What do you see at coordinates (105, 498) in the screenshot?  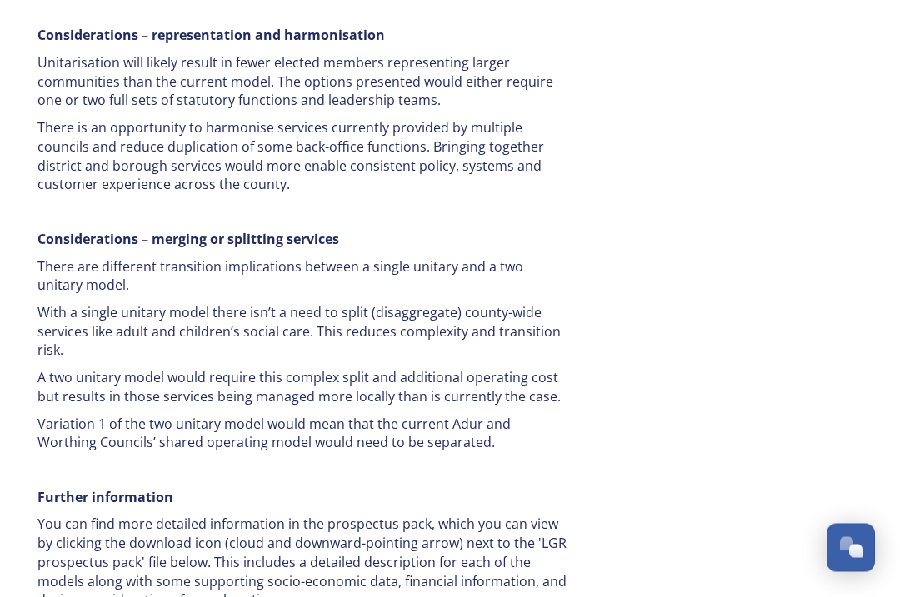 I see `strong: Further information` at bounding box center [105, 498].